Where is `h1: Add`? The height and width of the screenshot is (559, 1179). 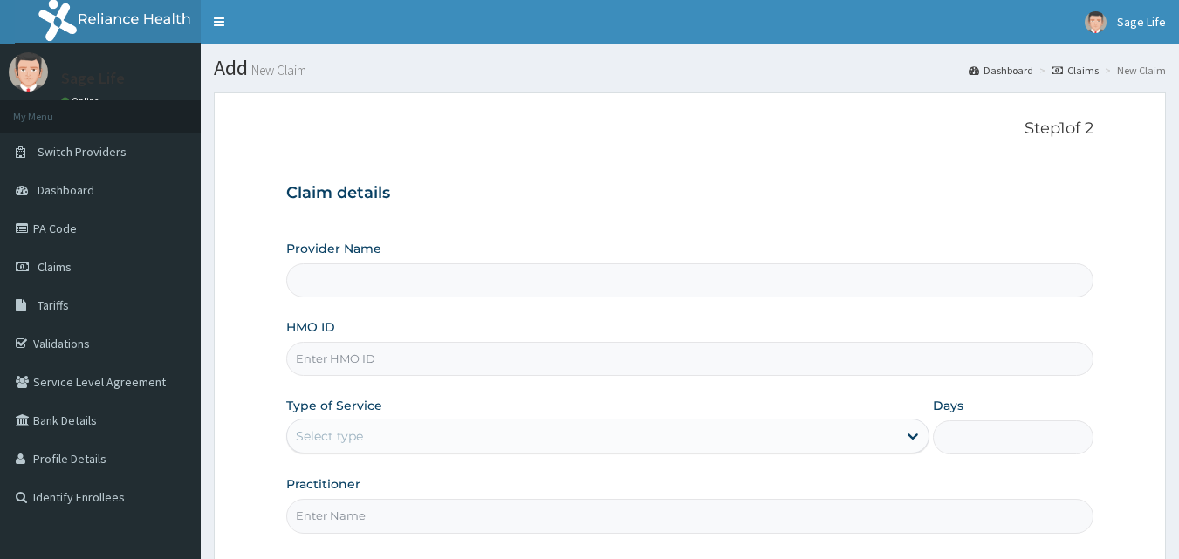 h1: Add is located at coordinates (689, 68).